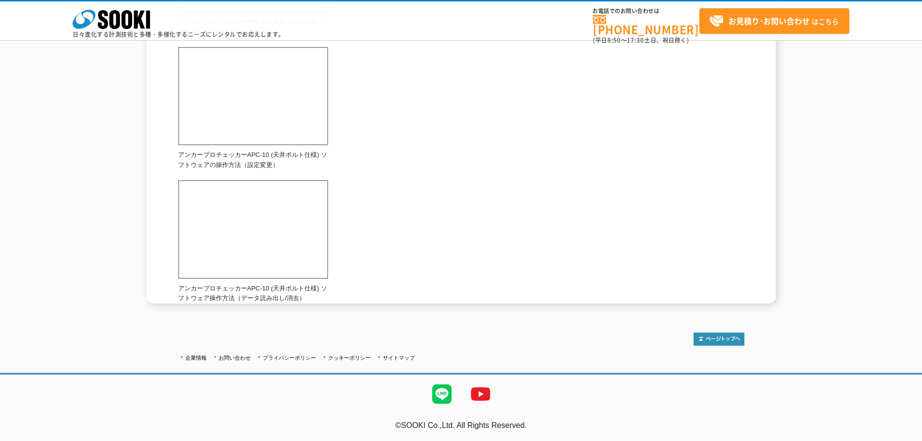  I want to click on span: 17:30, so click(636, 40).